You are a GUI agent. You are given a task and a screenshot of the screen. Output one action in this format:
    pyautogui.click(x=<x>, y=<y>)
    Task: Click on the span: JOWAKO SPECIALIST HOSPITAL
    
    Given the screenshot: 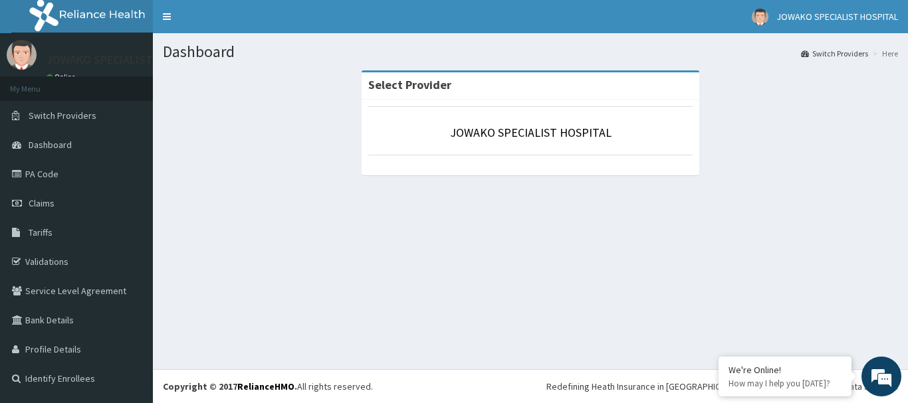 What is the action you would take?
    pyautogui.click(x=837, y=17)
    